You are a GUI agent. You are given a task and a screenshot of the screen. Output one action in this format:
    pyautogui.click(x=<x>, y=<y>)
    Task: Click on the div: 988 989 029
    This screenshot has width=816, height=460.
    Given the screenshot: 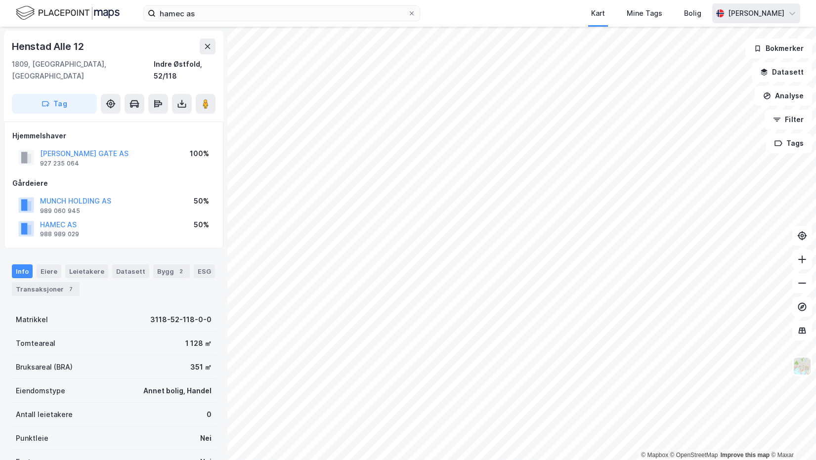 What is the action you would take?
    pyautogui.click(x=59, y=234)
    